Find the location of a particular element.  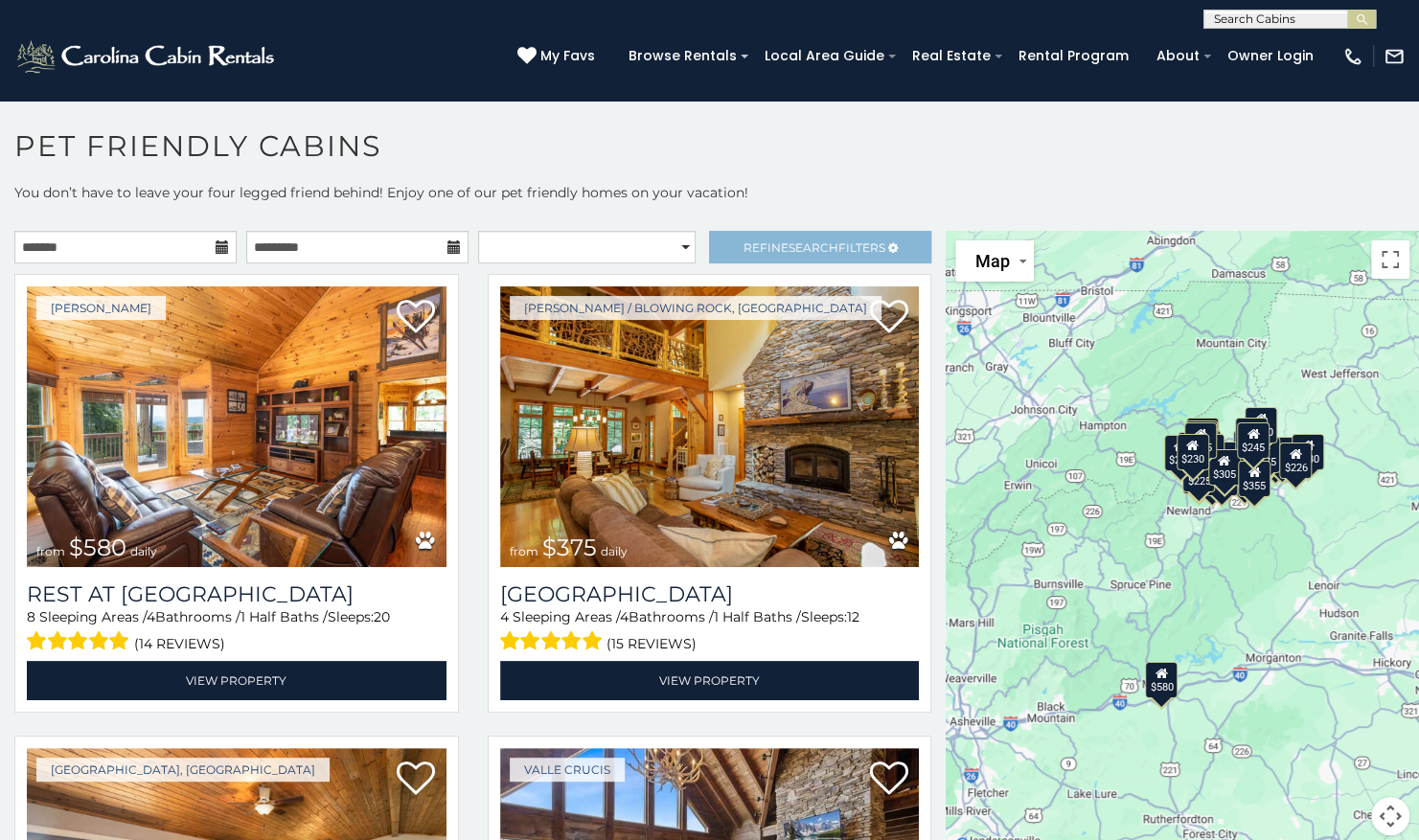

img: Rest at Mountain Crest is located at coordinates (236, 426).